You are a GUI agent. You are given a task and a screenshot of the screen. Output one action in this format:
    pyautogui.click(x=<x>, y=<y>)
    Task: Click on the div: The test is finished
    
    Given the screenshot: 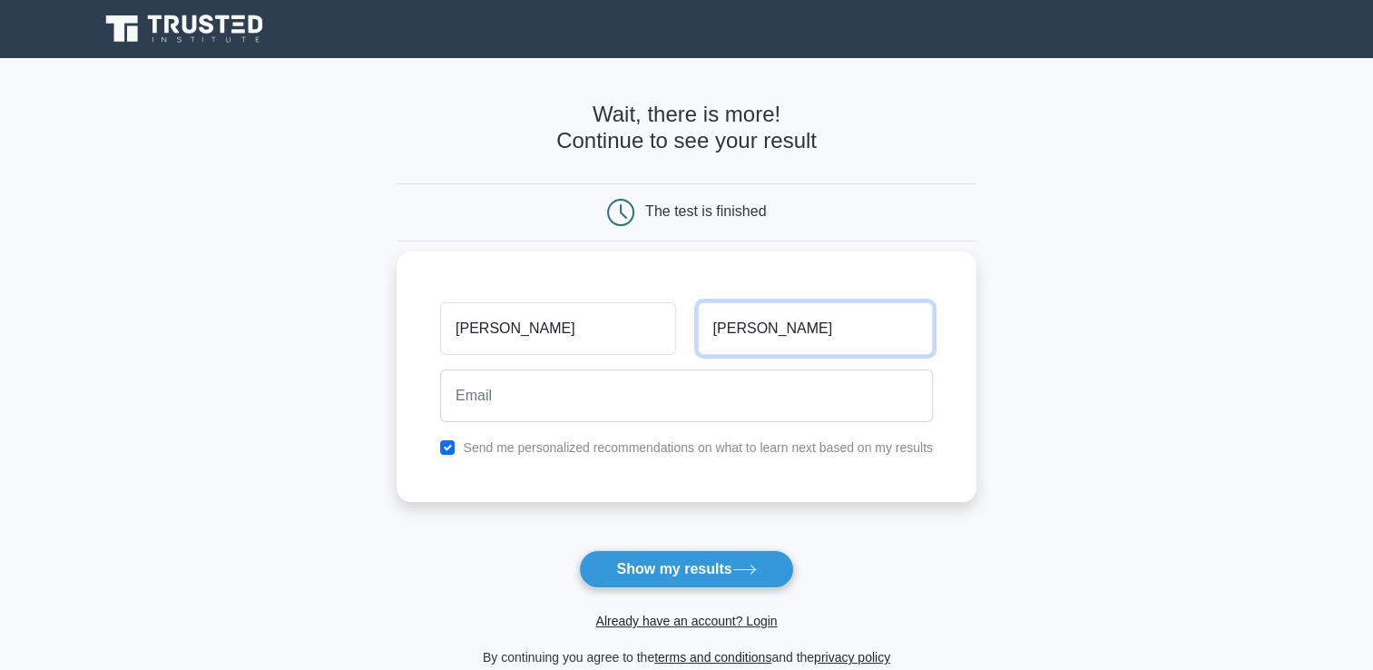 What is the action you would take?
    pyautogui.click(x=705, y=211)
    